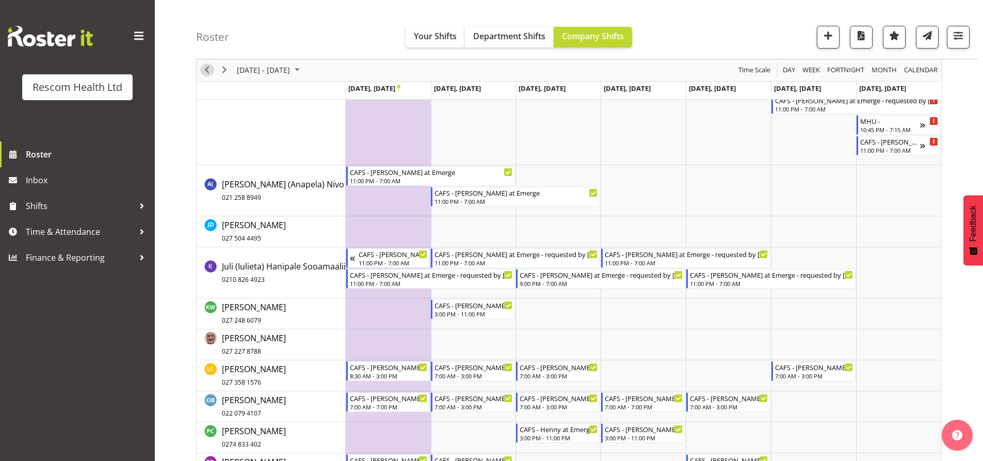 The height and width of the screenshot is (461, 983). I want to click on div: Pat Carson"s event - CAFS - Henny at Emerge Begin From Wednesday, September 24, 2025 at 3:00:00 P..., so click(558, 433).